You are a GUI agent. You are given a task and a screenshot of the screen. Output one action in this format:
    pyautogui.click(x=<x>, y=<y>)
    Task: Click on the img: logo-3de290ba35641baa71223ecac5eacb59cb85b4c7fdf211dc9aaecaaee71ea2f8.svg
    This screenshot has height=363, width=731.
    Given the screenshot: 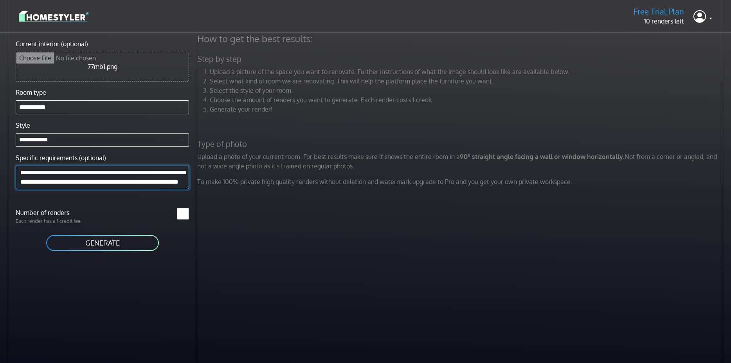 What is the action you would take?
    pyautogui.click(x=54, y=16)
    